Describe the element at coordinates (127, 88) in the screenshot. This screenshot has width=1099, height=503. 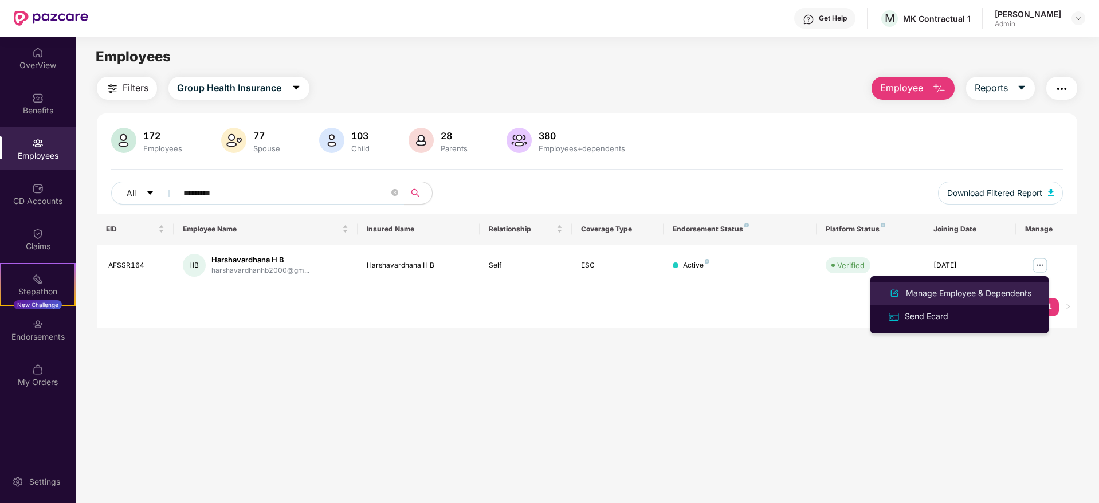
I see `button: Filters` at that location.